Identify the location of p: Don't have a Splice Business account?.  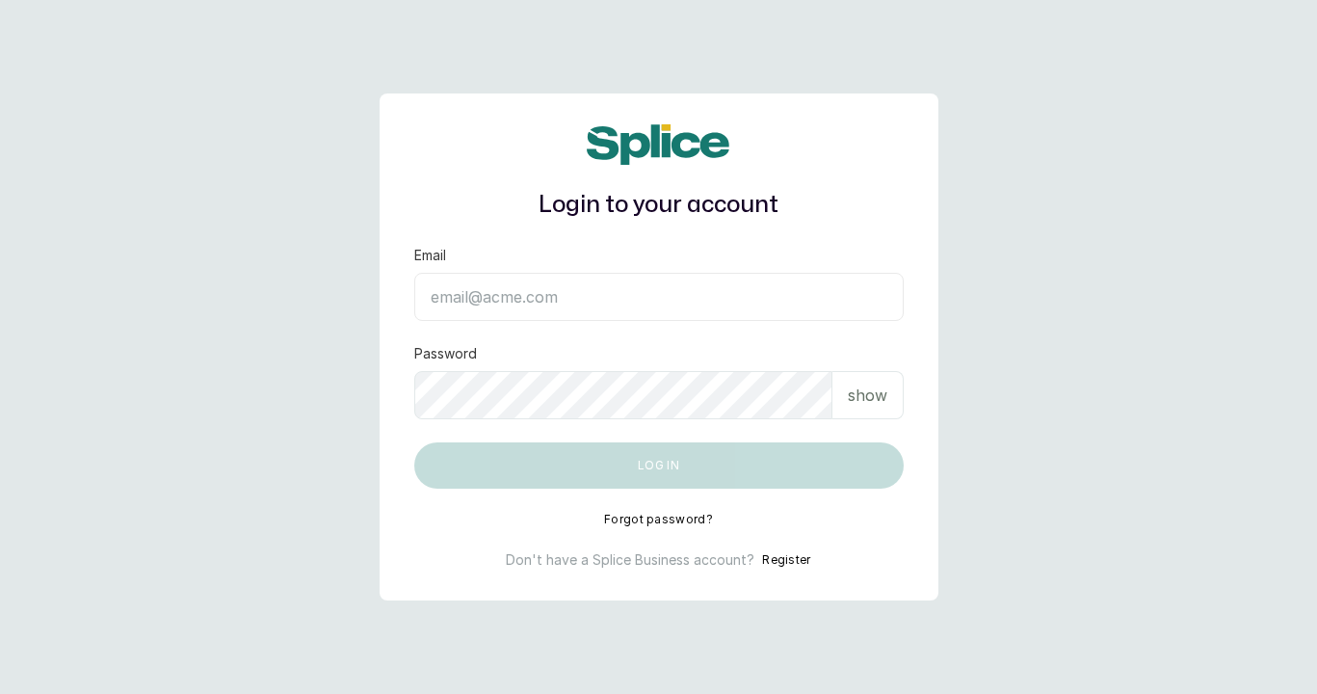
(630, 560).